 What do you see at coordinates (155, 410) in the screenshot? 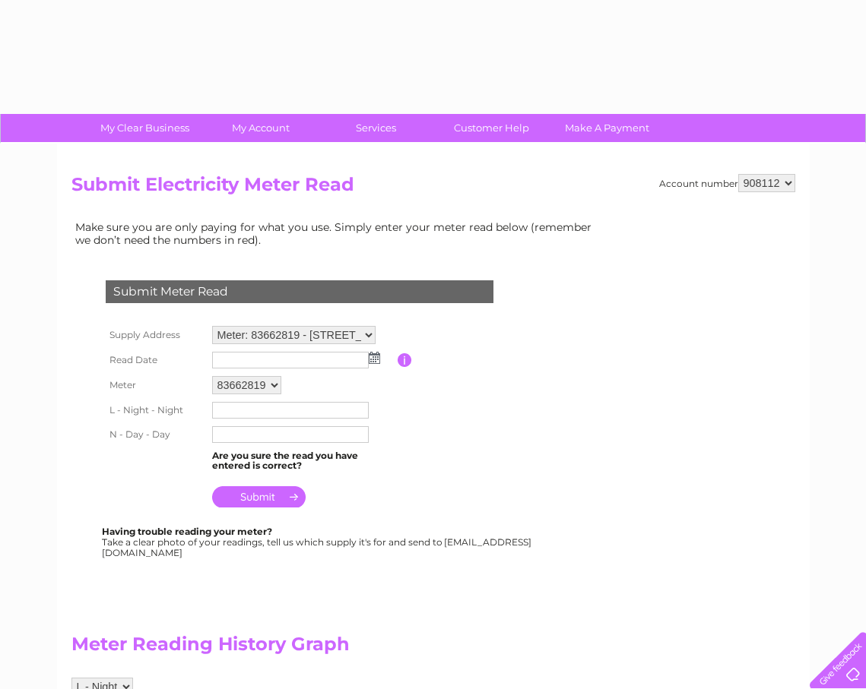
I see `th: L - Night - Night` at bounding box center [155, 410].